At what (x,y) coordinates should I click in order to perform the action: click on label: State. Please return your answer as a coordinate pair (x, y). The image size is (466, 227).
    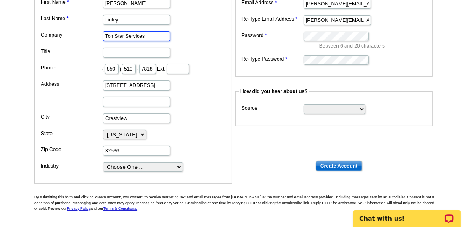
    Looking at the image, I should click on (72, 133).